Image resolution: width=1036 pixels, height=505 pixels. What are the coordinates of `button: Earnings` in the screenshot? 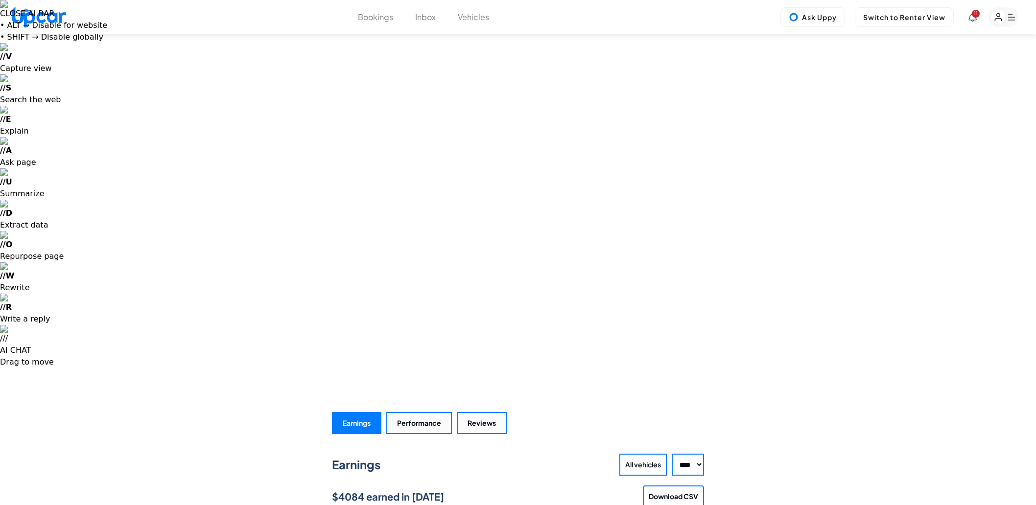 It's located at (356, 423).